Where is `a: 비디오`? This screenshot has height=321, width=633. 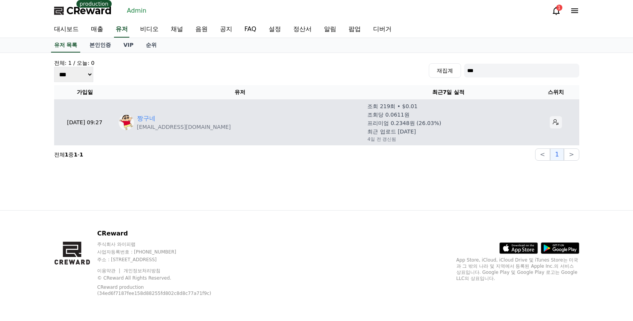
a: 비디오 is located at coordinates (149, 30).